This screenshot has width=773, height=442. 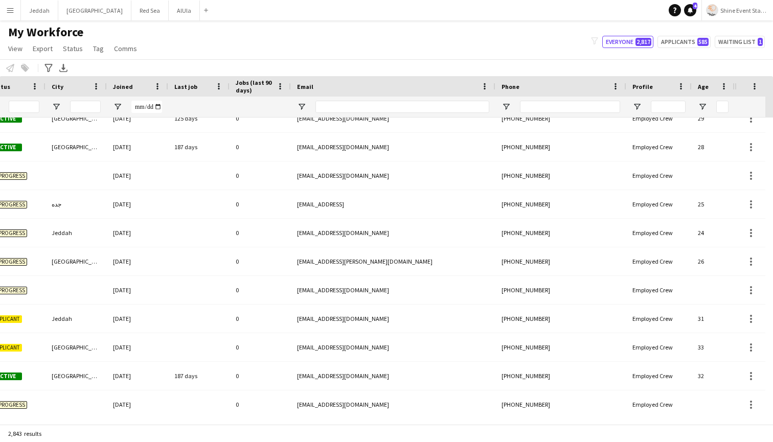 I want to click on div: 33, so click(x=713, y=347).